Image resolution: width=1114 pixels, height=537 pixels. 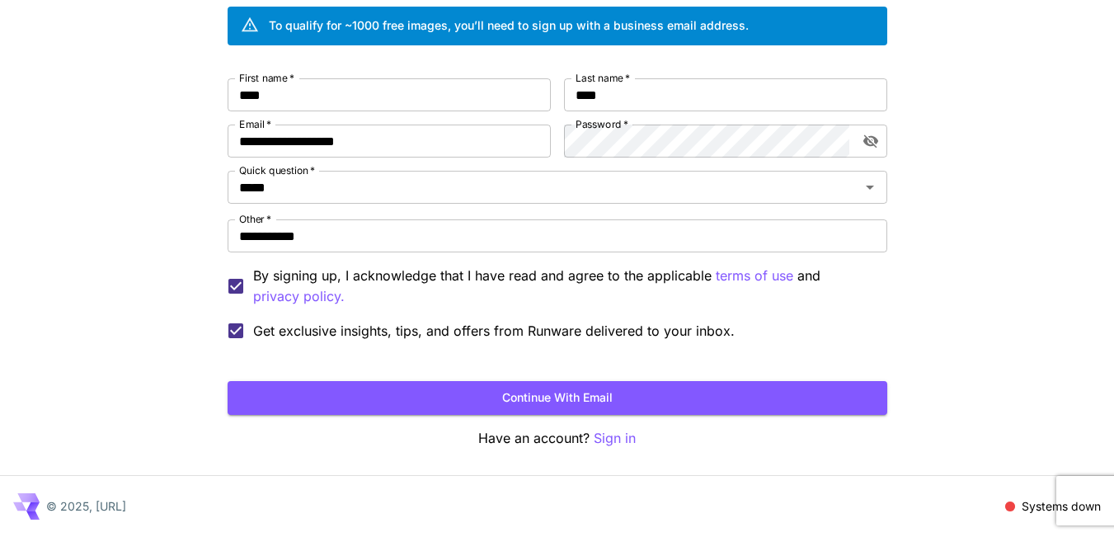 What do you see at coordinates (870, 187) in the screenshot?
I see `button: Open` at bounding box center [870, 187].